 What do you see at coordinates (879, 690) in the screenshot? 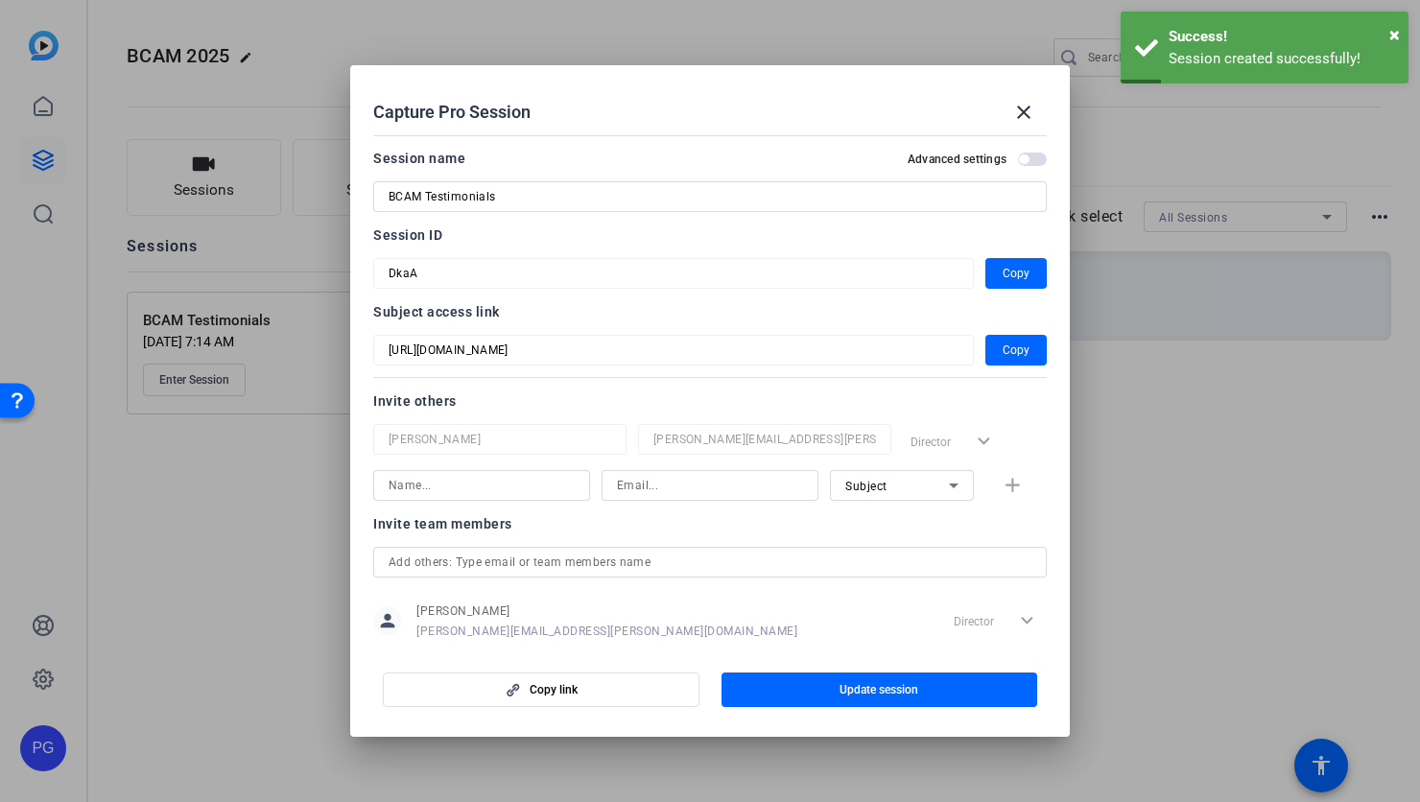
I see `span: Update session` at bounding box center [879, 690].